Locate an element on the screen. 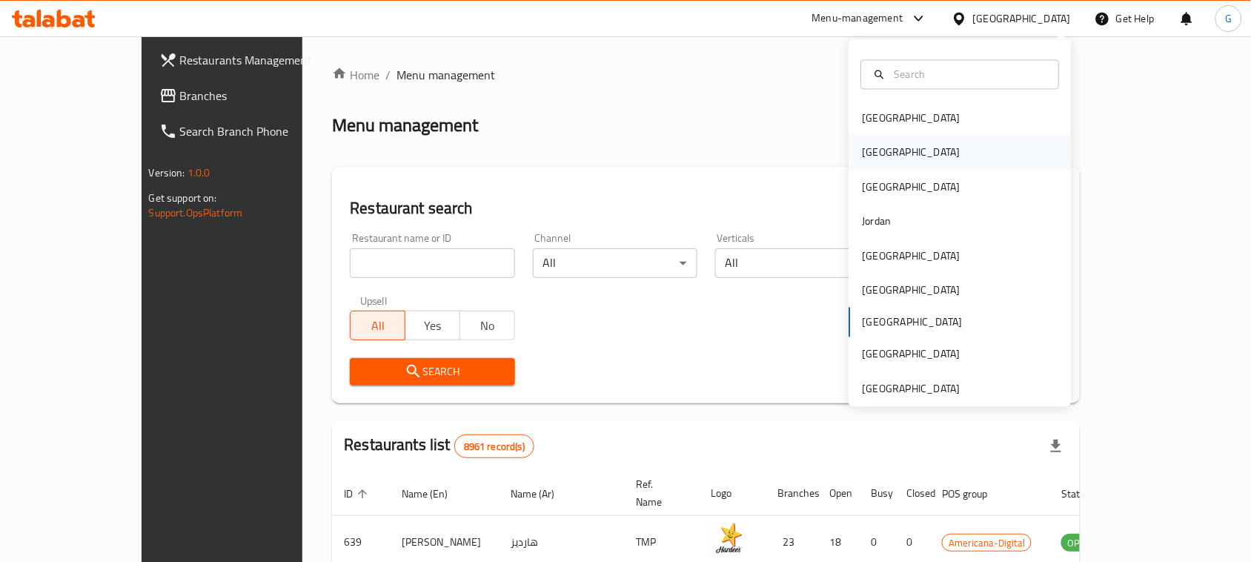 The width and height of the screenshot is (1251, 562). a: Restaurants Management is located at coordinates (249, 60).